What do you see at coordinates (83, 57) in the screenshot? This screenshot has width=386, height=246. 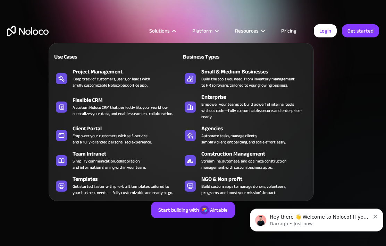 I see `div: Use Cases` at bounding box center [83, 57].